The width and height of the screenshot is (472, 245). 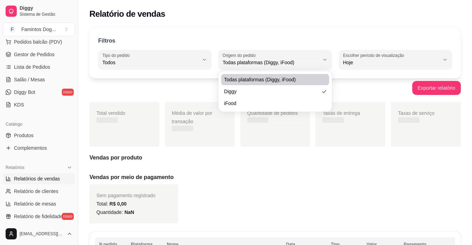 What do you see at coordinates (126, 195) in the screenshot?
I see `span: Sem pagamento registrado` at bounding box center [126, 195].